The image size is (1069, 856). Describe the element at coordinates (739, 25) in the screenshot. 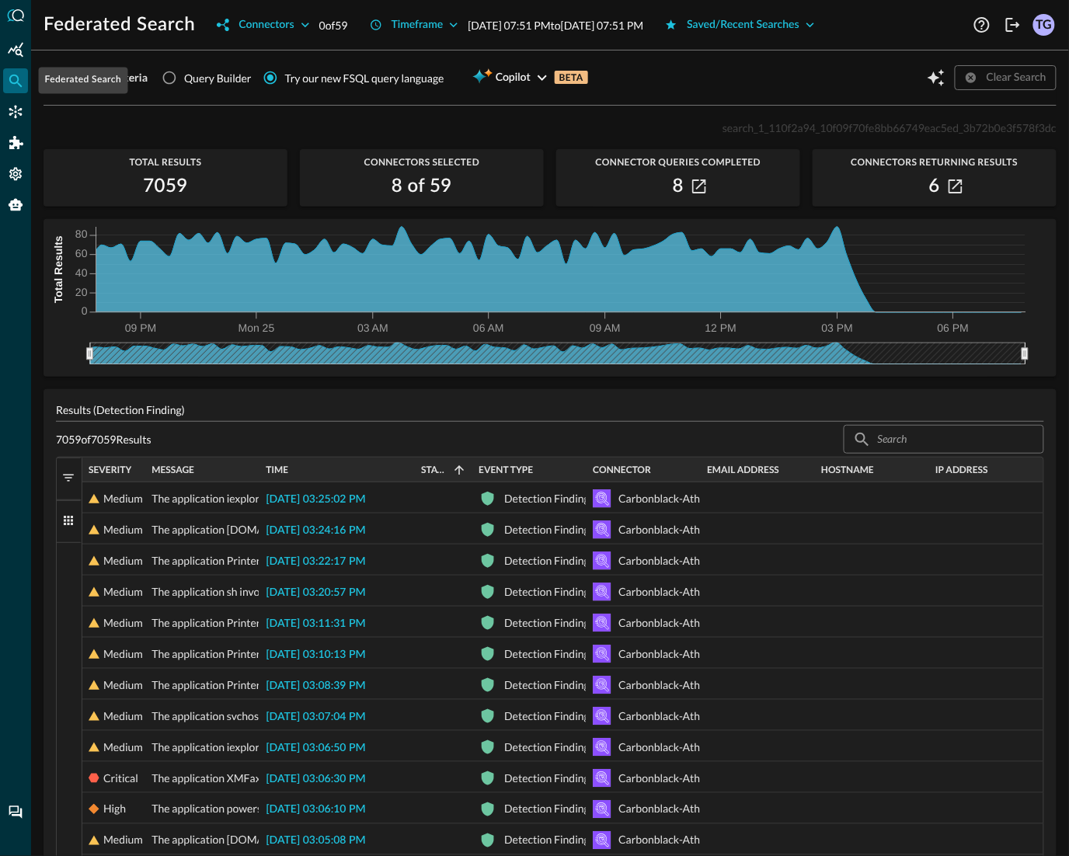

I see `button: Saved/Recent Searches` at that location.